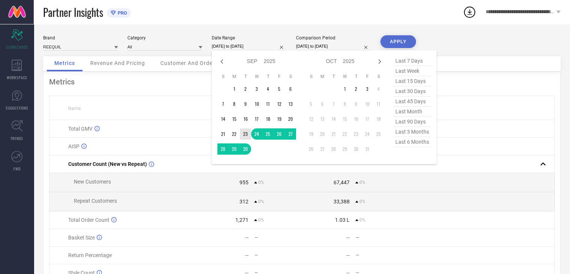 The height and width of the screenshot is (274, 570). I want to click on div: 33,388, so click(341, 201).